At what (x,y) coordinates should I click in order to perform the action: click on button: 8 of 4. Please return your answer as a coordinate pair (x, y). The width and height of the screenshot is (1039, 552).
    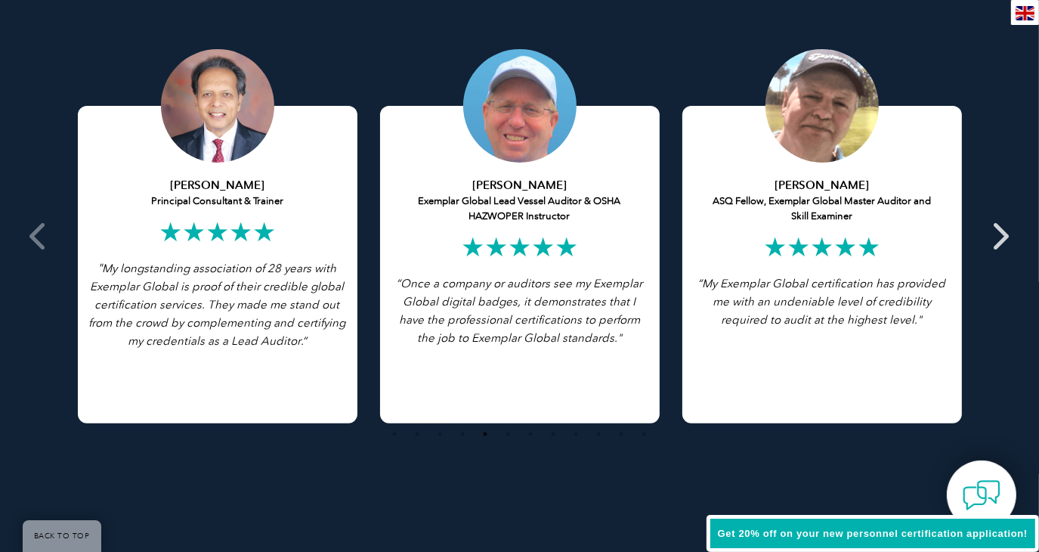
    Looking at the image, I should click on (554, 434).